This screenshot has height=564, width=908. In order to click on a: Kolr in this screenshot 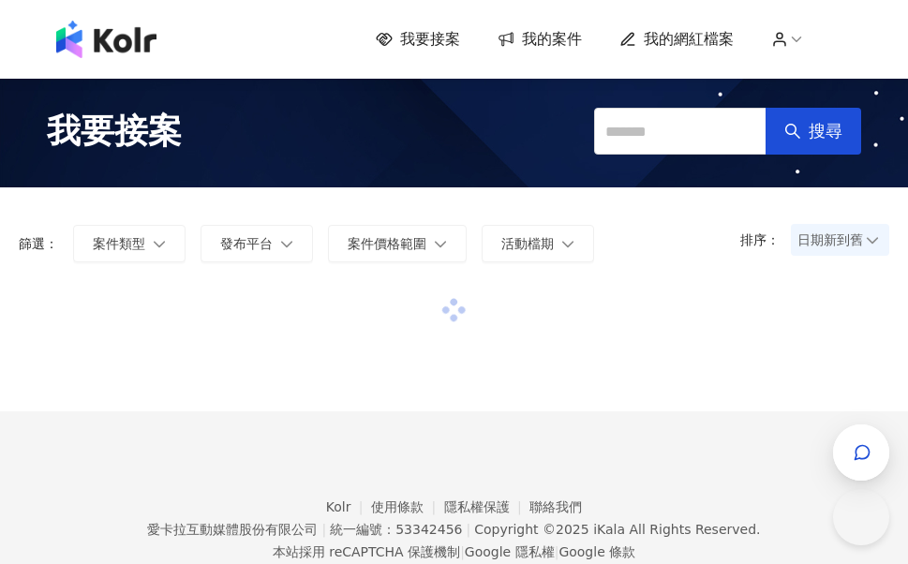, I will do `click(349, 507)`.